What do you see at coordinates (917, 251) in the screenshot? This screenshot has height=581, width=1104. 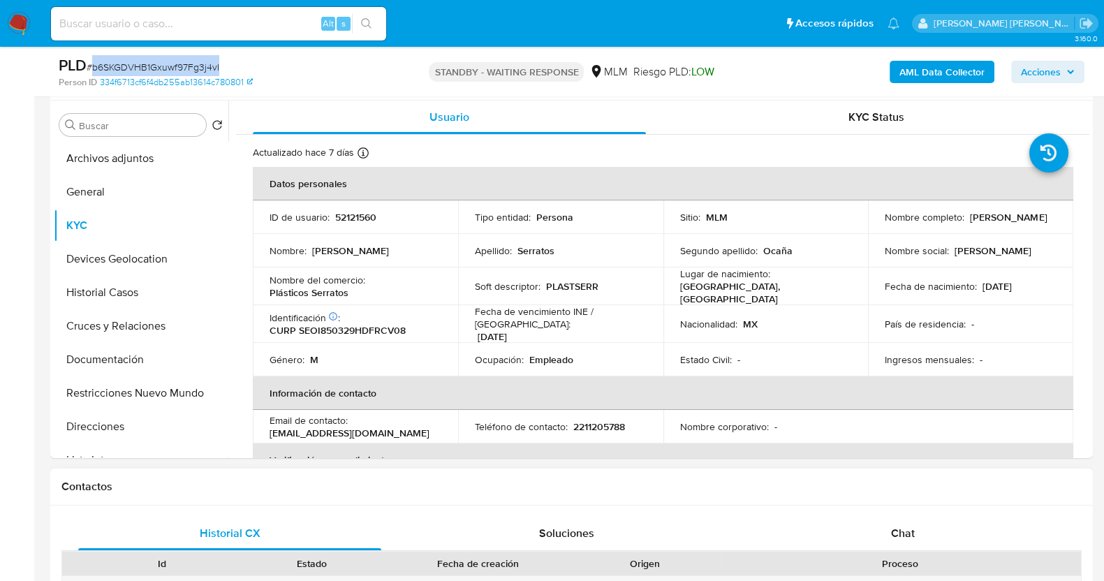 I see `p: Nombre social :` at bounding box center [917, 251].